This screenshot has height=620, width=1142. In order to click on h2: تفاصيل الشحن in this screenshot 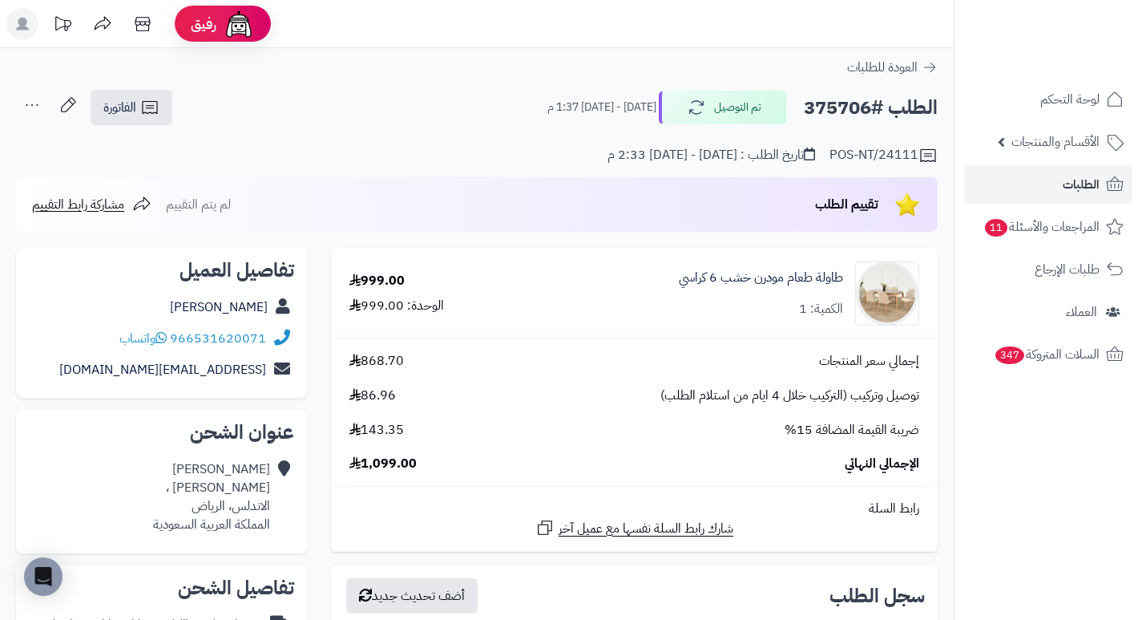, I will do `click(161, 588)`.